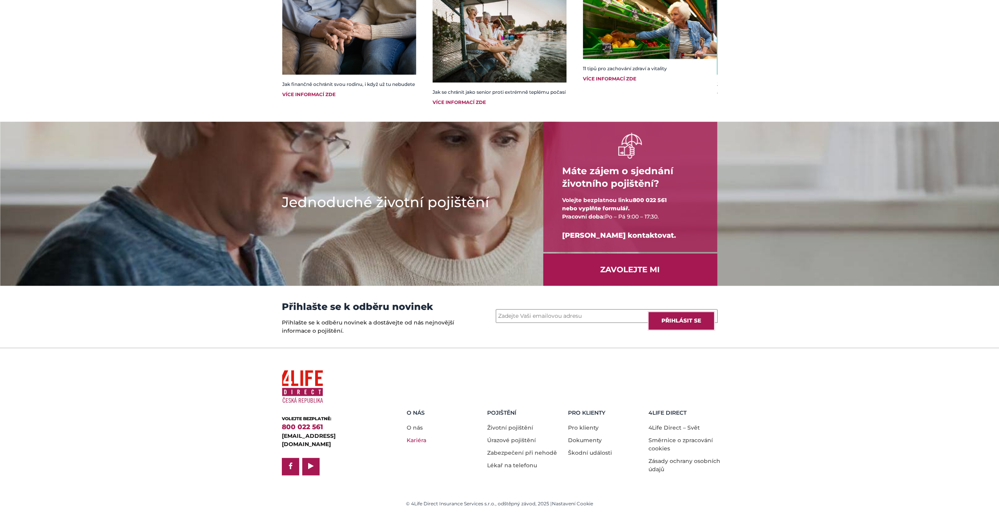 The height and width of the screenshot is (512, 999). Describe the element at coordinates (302, 427) in the screenshot. I see `a: 800 022 561` at that location.